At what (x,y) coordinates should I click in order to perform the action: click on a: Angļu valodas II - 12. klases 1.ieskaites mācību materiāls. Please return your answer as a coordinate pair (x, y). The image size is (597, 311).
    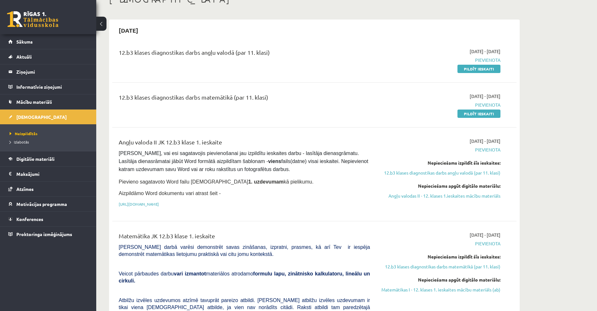
    Looking at the image, I should click on (440, 196).